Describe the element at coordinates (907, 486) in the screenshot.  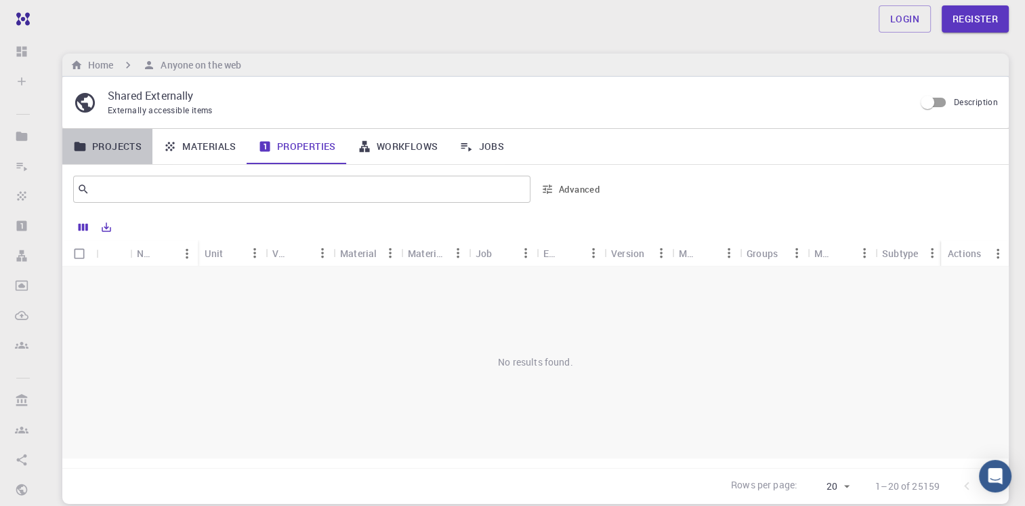
I see `p: 1–20 of 25159` at that location.